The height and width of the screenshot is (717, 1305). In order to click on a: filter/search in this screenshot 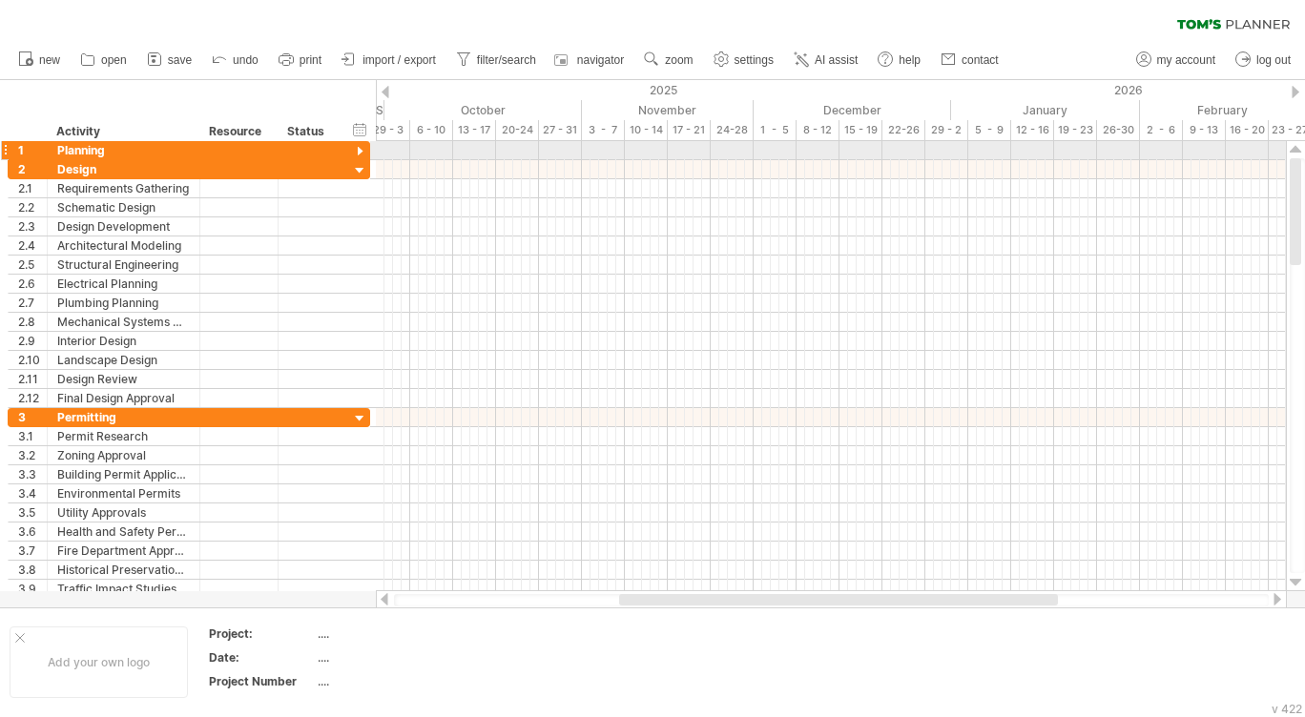, I will do `click(496, 60)`.